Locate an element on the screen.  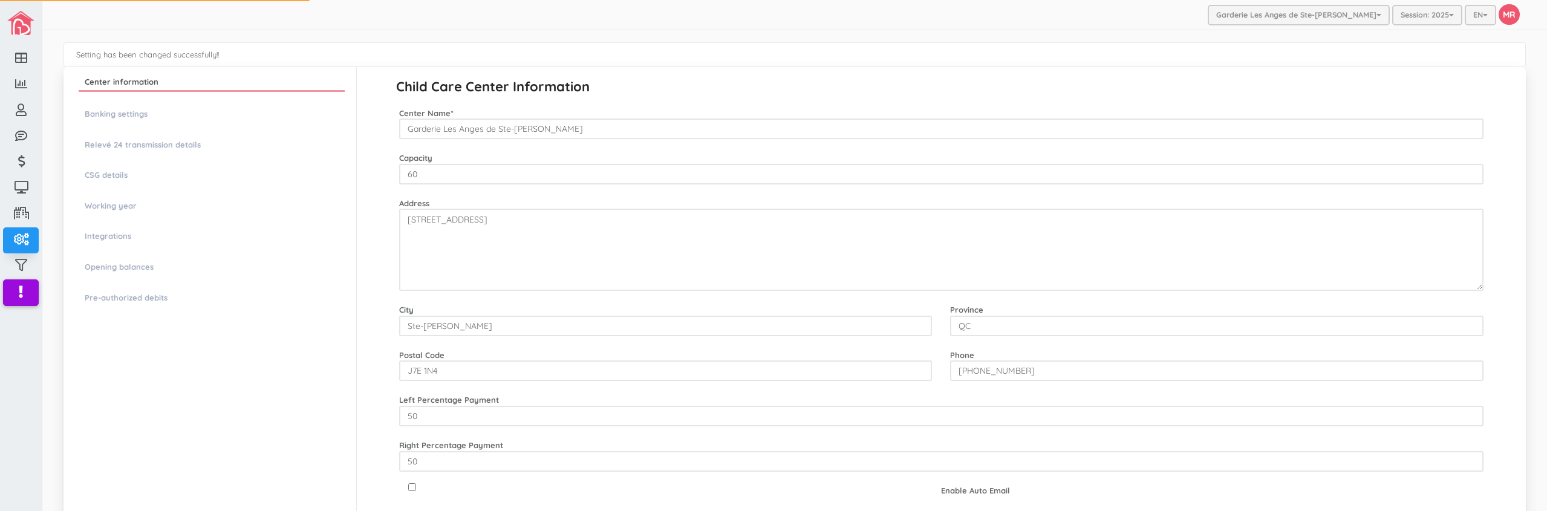
label: City is located at coordinates (406, 308).